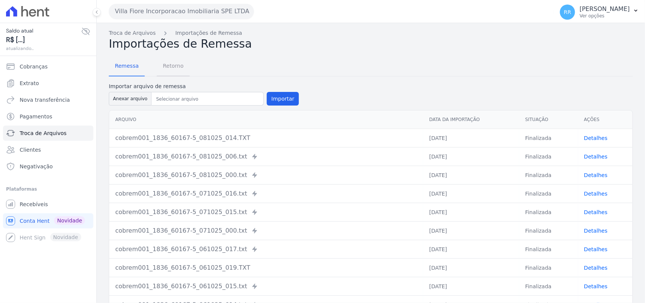 Image resolution: width=645 pixels, height=303 pixels. What do you see at coordinates (204, 86) in the screenshot?
I see `label: Importar arquivo de remessa` at bounding box center [204, 86].